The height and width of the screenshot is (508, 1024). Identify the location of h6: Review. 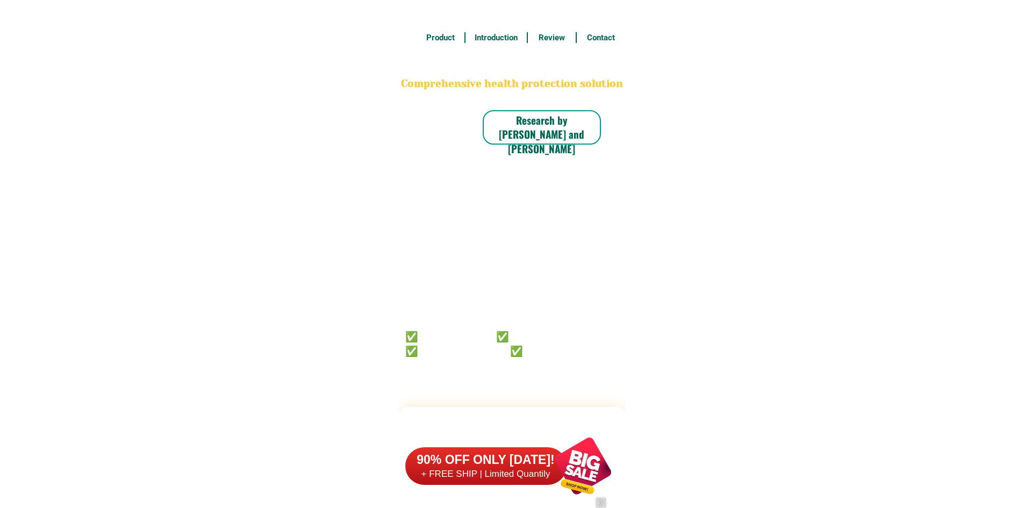
(552, 38).